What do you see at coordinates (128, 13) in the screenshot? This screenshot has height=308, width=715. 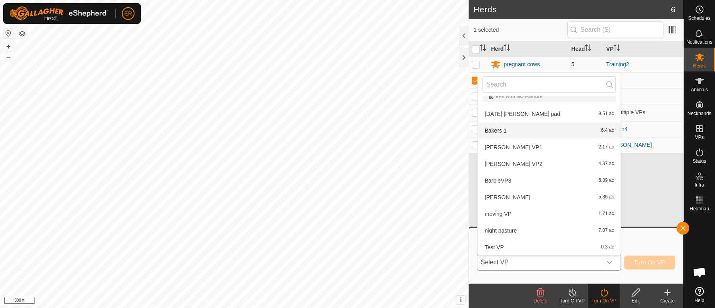 I see `span: ER` at bounding box center [128, 13].